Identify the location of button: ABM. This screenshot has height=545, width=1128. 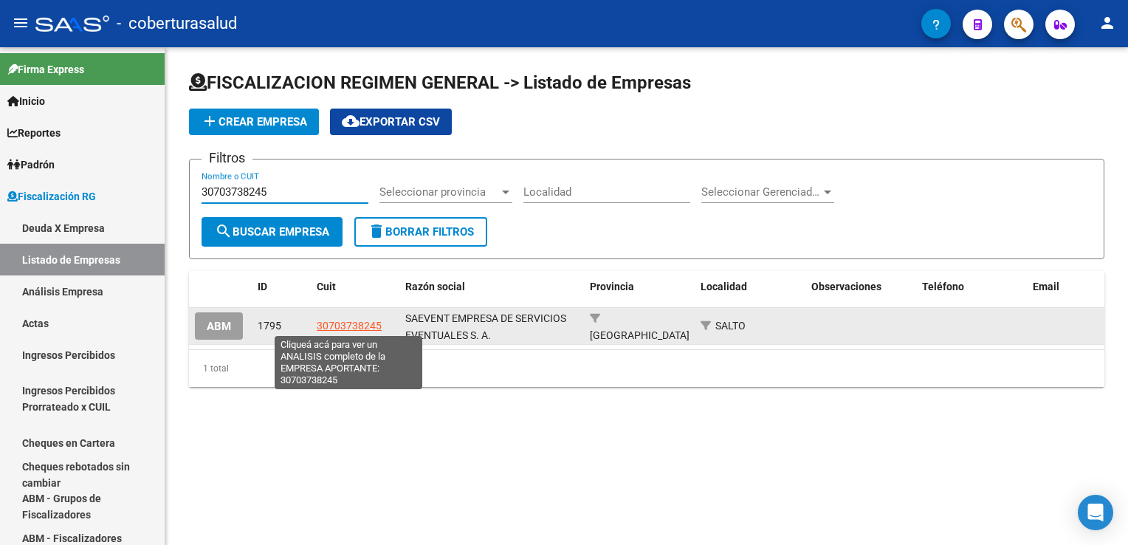
(218, 326).